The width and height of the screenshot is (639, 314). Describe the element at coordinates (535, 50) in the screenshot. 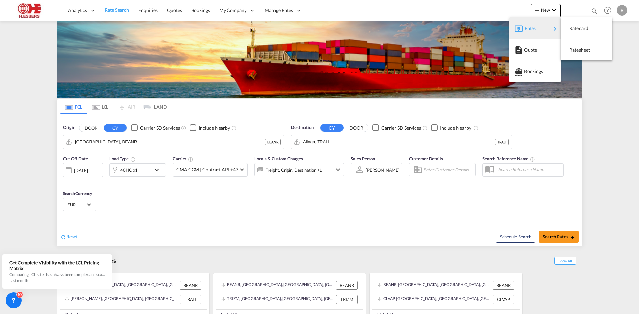

I see `button: Quote` at that location.